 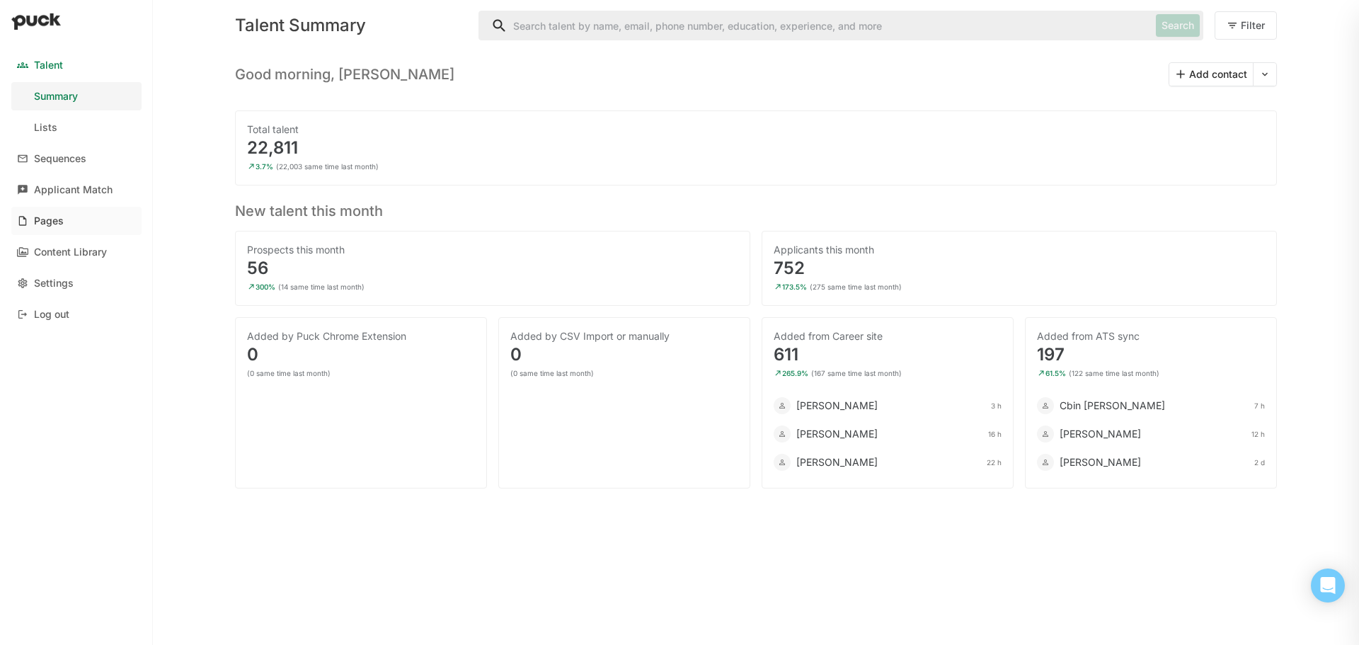 I want to click on div: 3 h, so click(x=996, y=405).